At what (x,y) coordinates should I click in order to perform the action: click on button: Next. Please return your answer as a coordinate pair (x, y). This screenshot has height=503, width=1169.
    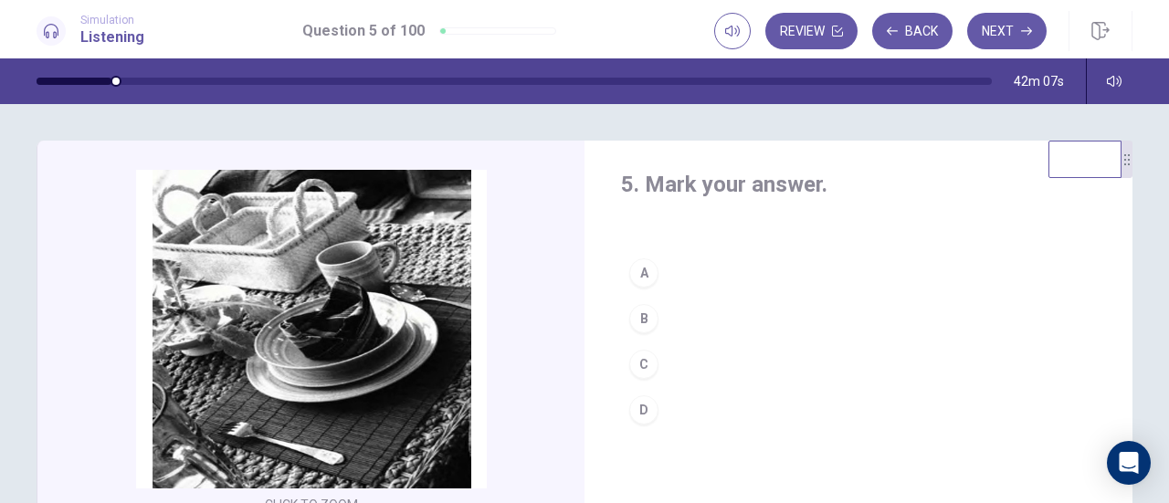
    Looking at the image, I should click on (1007, 31).